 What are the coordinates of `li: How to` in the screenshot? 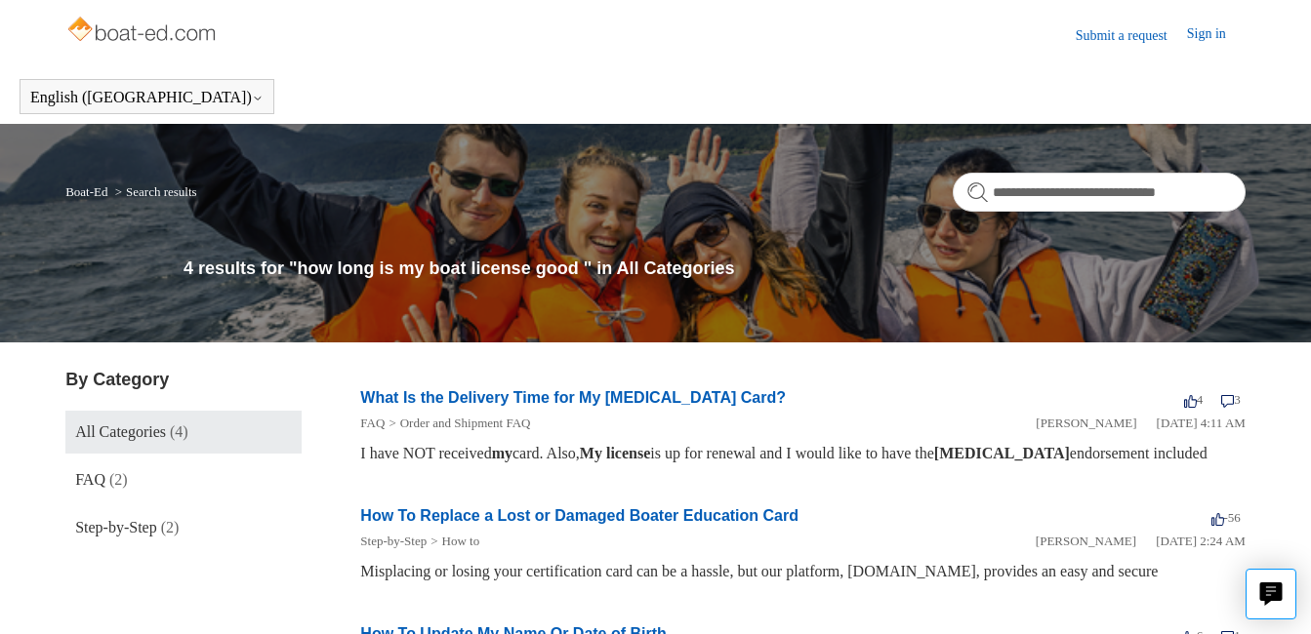 It's located at (453, 542).